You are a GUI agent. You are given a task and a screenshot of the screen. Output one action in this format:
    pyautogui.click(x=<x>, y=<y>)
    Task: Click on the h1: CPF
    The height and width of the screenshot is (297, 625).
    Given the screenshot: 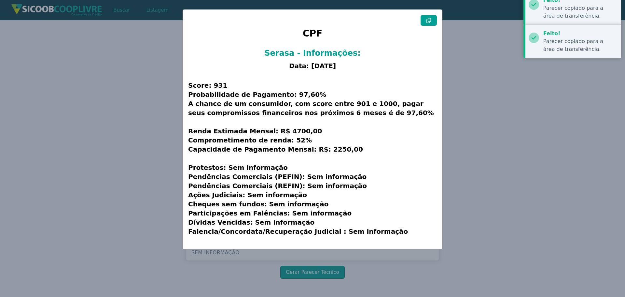 What is the action you would take?
    pyautogui.click(x=313, y=35)
    